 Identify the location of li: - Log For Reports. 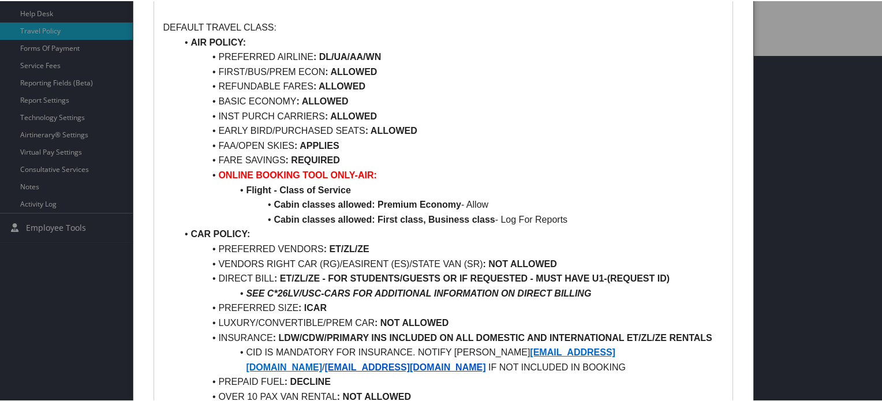
(450, 219).